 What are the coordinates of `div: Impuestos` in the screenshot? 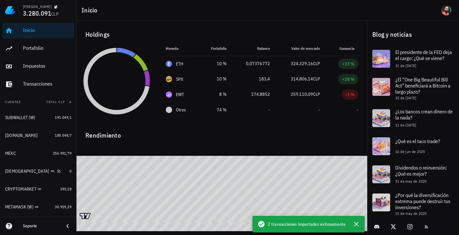 It's located at (47, 66).